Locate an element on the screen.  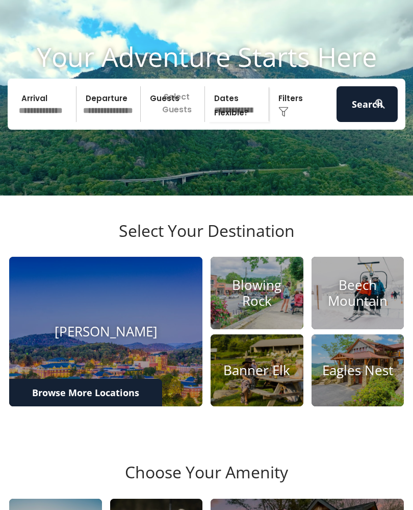
h4: Beech Mountain is located at coordinates (358, 293).